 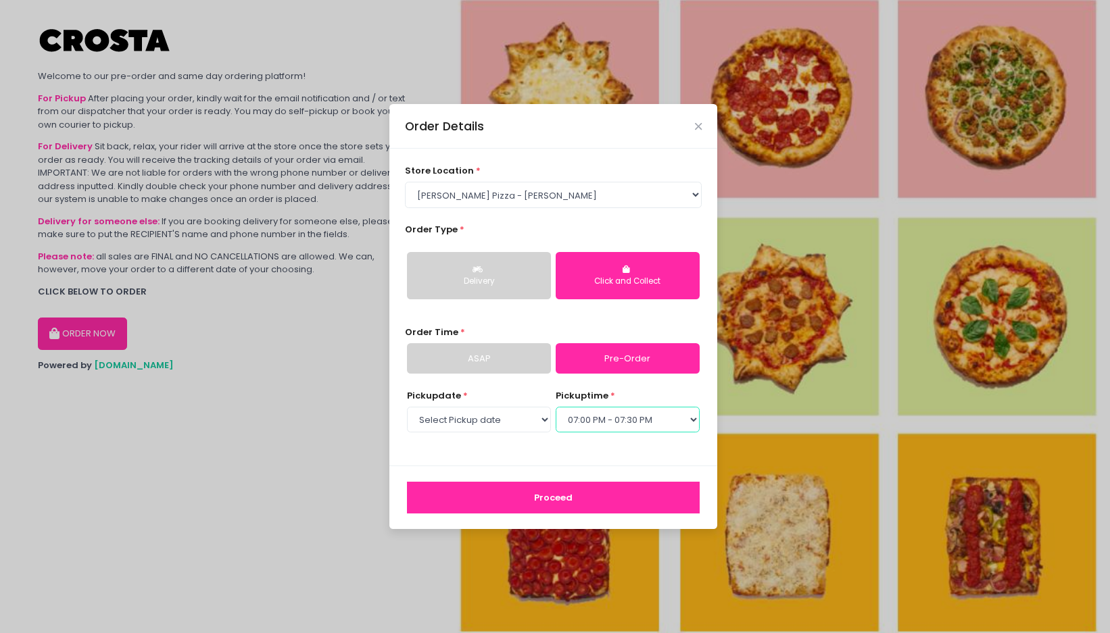 I want to click on button: Close, so click(x=698, y=126).